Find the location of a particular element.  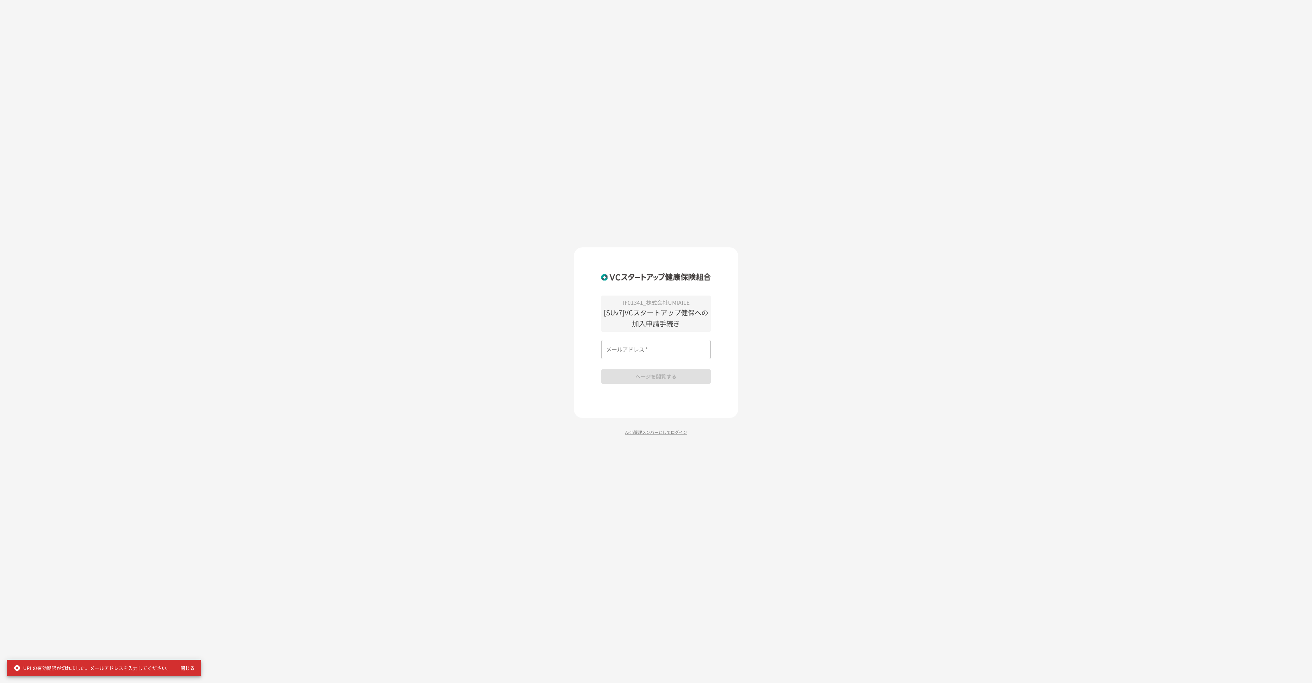

div: URLの有効期限が切れました。メールアドレスを入力してください。 is located at coordinates (92, 668).